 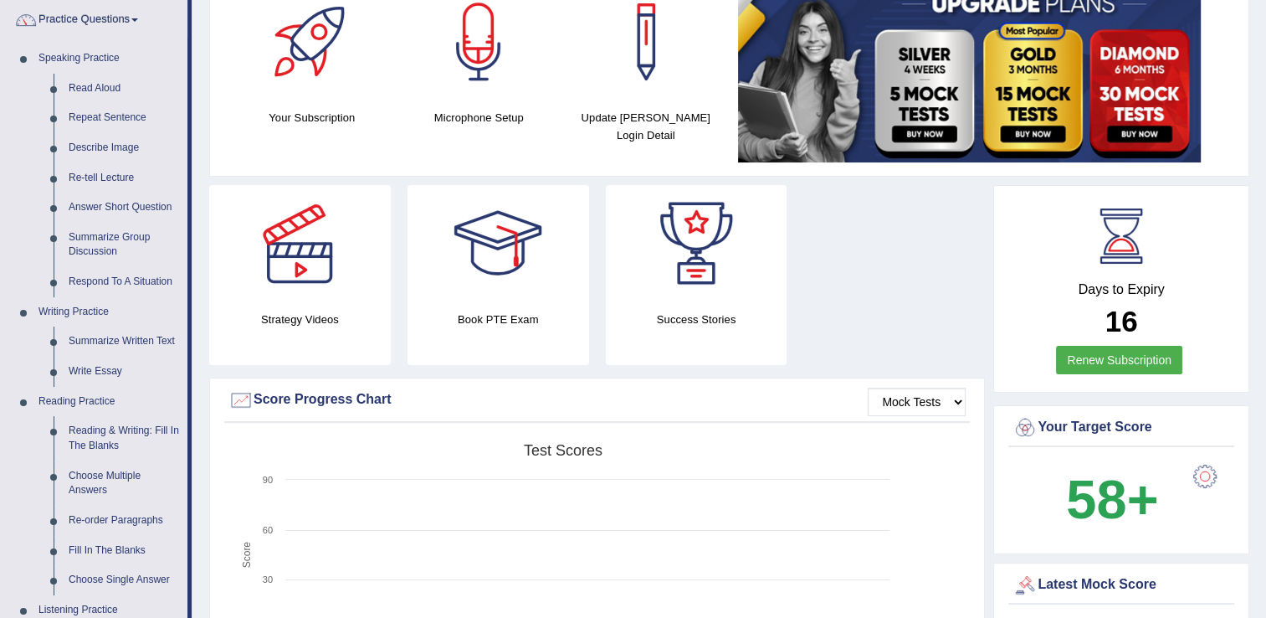 What do you see at coordinates (563, 450) in the screenshot?
I see `tspan: Test scores` at bounding box center [563, 450].